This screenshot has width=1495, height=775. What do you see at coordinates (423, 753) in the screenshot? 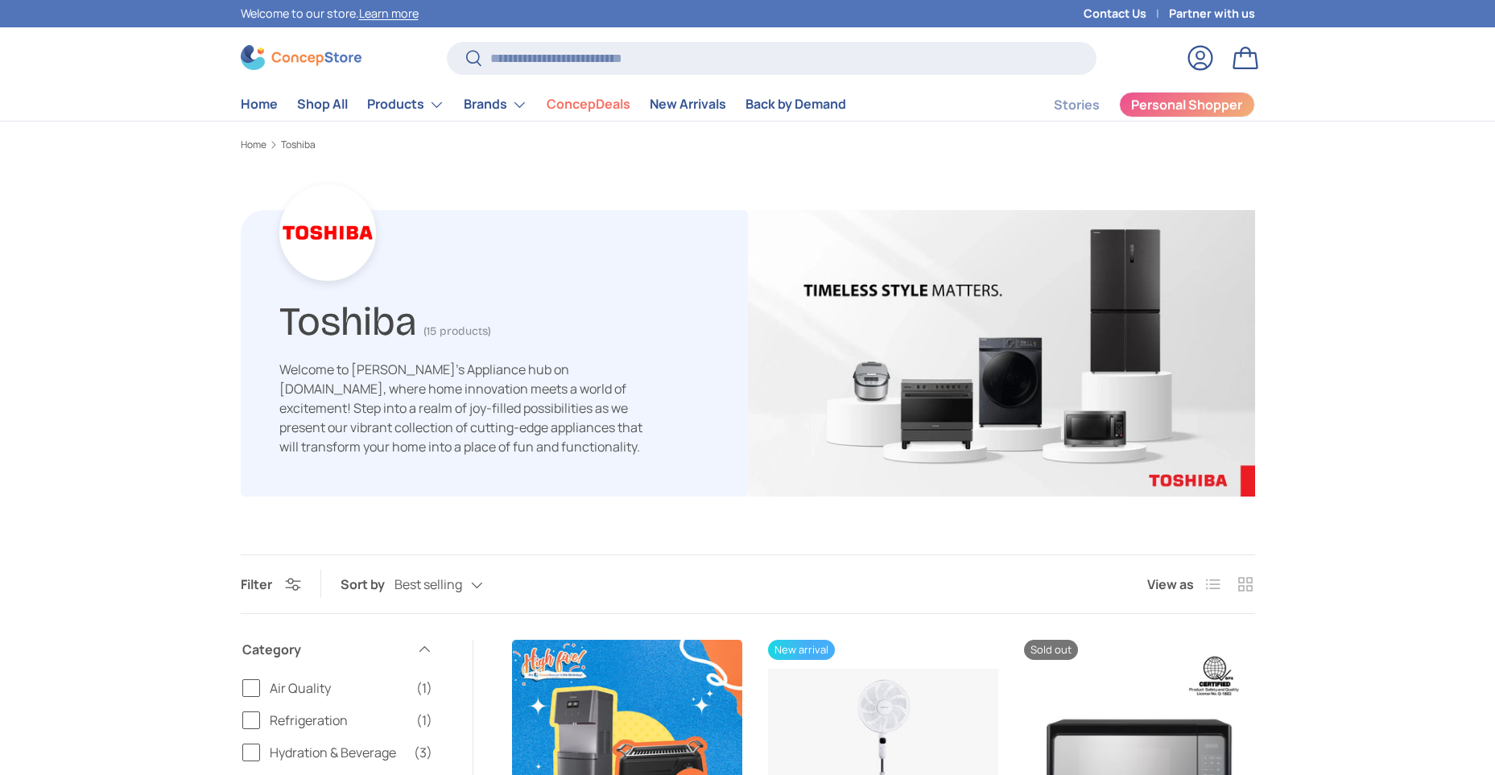
I see `span: (3)` at bounding box center [423, 753].